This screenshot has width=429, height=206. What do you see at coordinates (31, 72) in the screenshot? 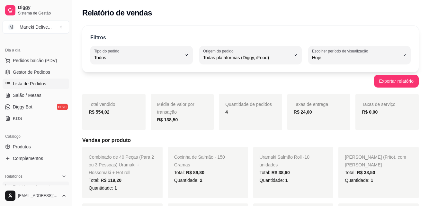
I see `span: Gestor de Pedidos` at bounding box center [31, 72].